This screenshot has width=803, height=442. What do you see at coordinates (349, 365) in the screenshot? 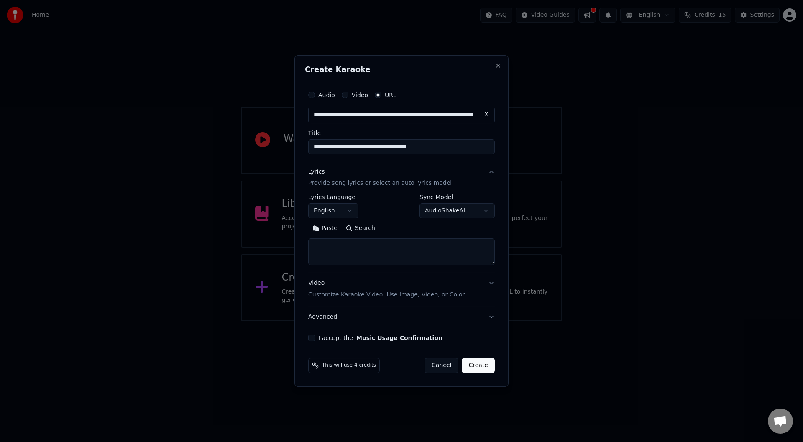
I see `span: This will use 4 credits` at bounding box center [349, 365].